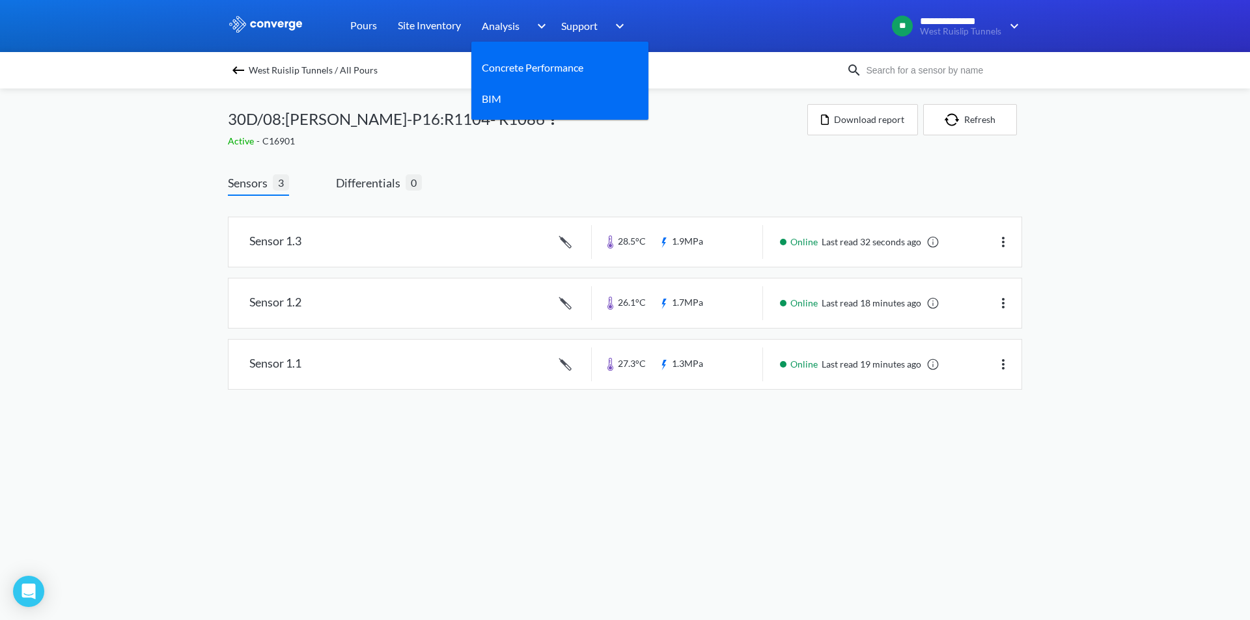 This screenshot has width=1250, height=620. I want to click on button: Refresh, so click(970, 120).